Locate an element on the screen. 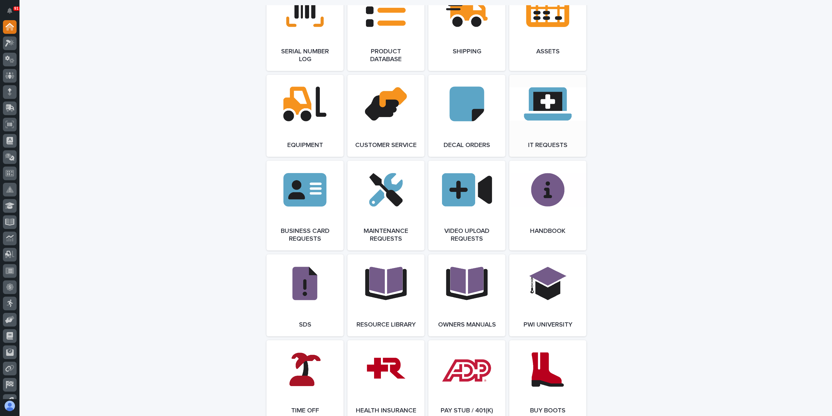 This screenshot has height=416, width=832. a: Owners Manuals is located at coordinates (467, 295).